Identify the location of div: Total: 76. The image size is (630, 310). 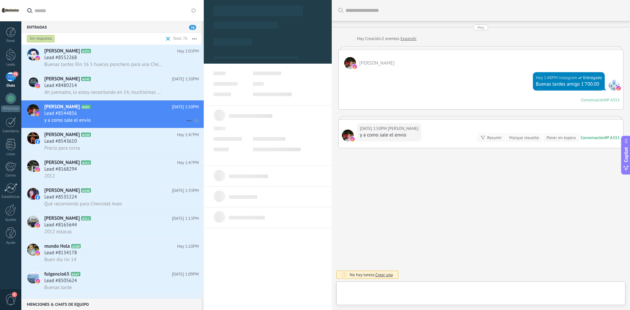
(179, 39).